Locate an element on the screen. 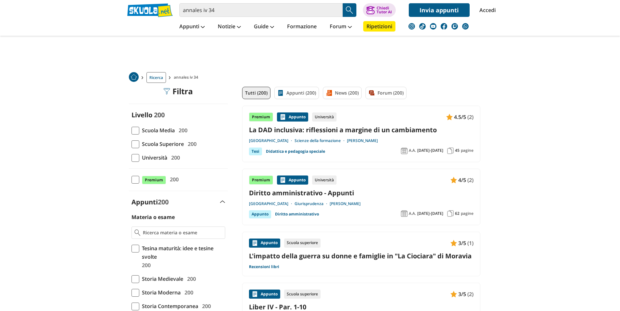 The image size is (620, 311). label: Livello is located at coordinates (142, 115).